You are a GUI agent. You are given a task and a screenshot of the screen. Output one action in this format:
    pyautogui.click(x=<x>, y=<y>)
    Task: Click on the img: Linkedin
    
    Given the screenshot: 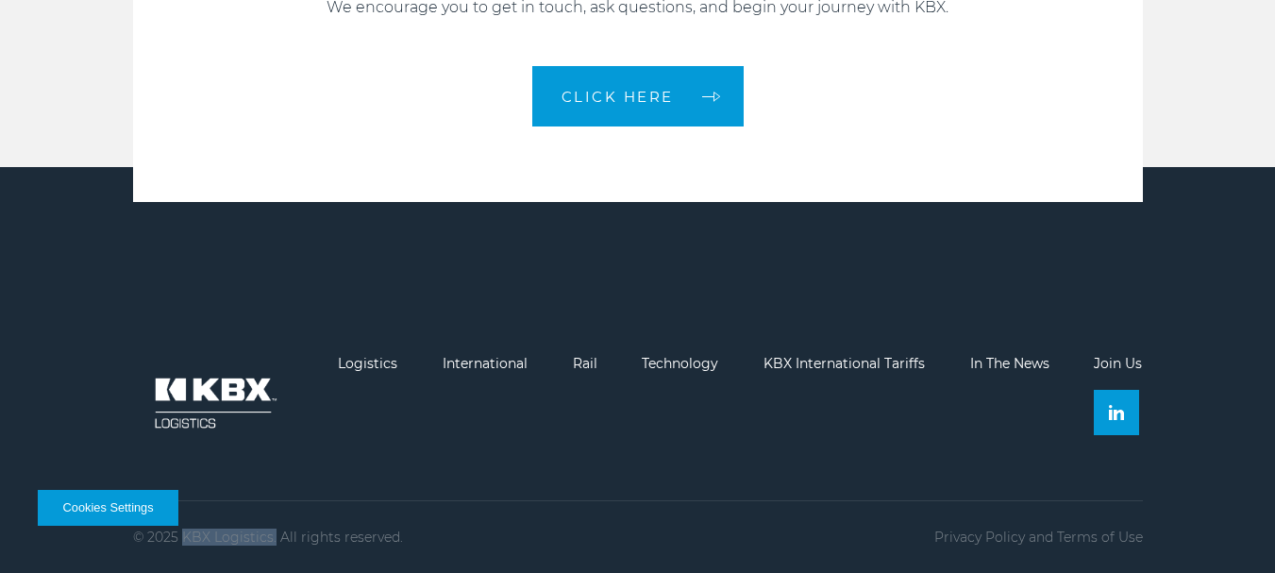 What is the action you would take?
    pyautogui.click(x=1116, y=412)
    